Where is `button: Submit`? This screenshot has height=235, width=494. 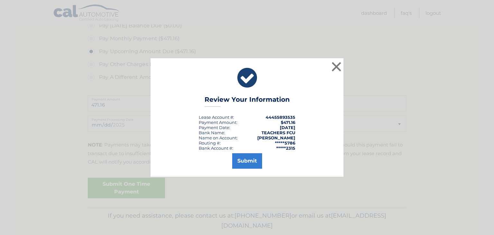 button: Submit is located at coordinates (247, 161).